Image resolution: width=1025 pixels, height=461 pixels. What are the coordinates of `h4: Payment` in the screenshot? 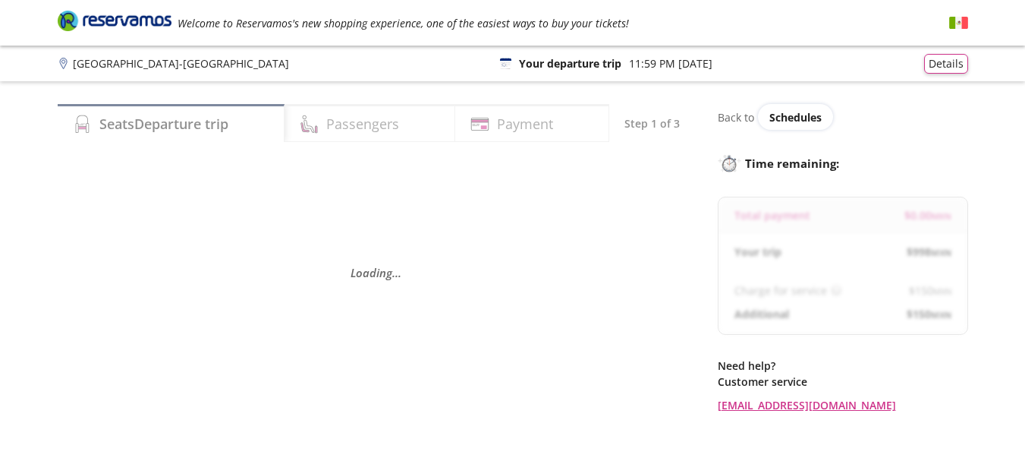 It's located at (525, 124).